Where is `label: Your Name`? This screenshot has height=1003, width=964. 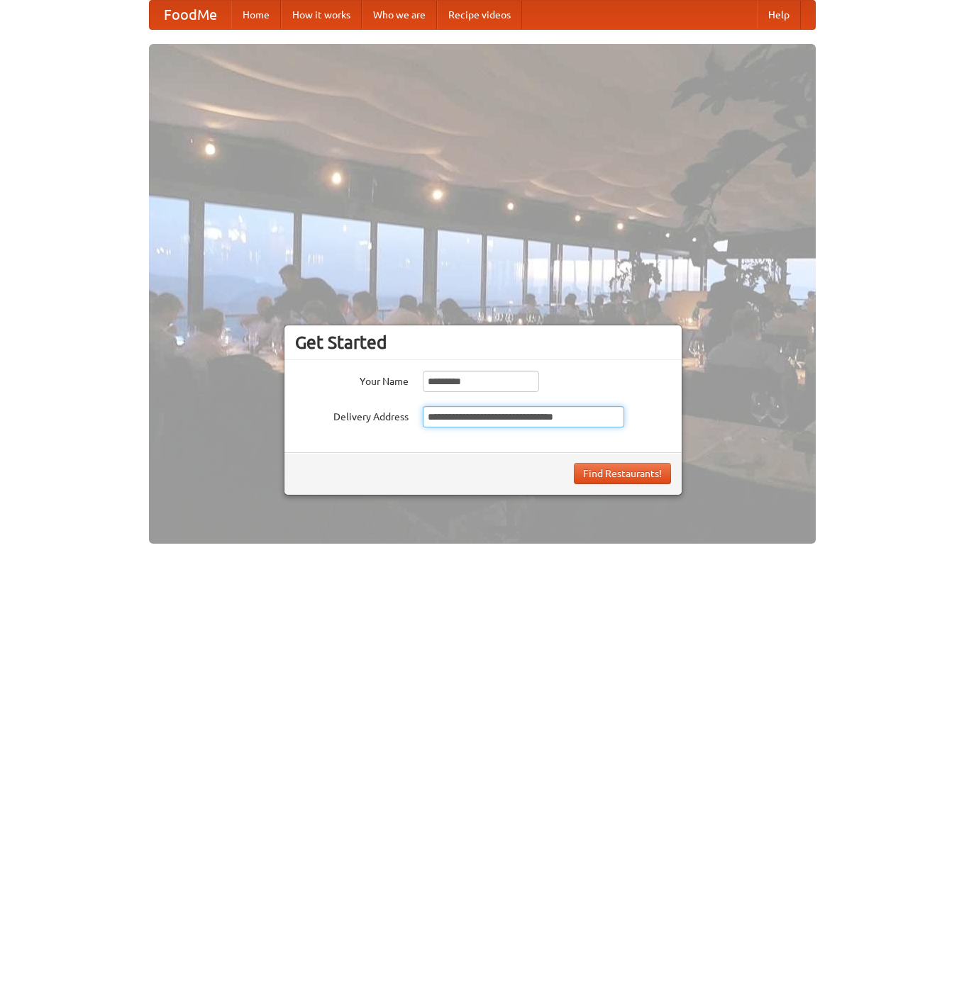
label: Your Name is located at coordinates (352, 379).